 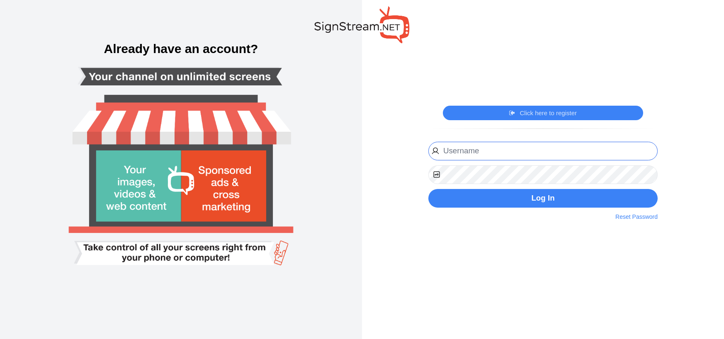 What do you see at coordinates (542, 198) in the screenshot?
I see `button: Log In` at bounding box center [542, 198].